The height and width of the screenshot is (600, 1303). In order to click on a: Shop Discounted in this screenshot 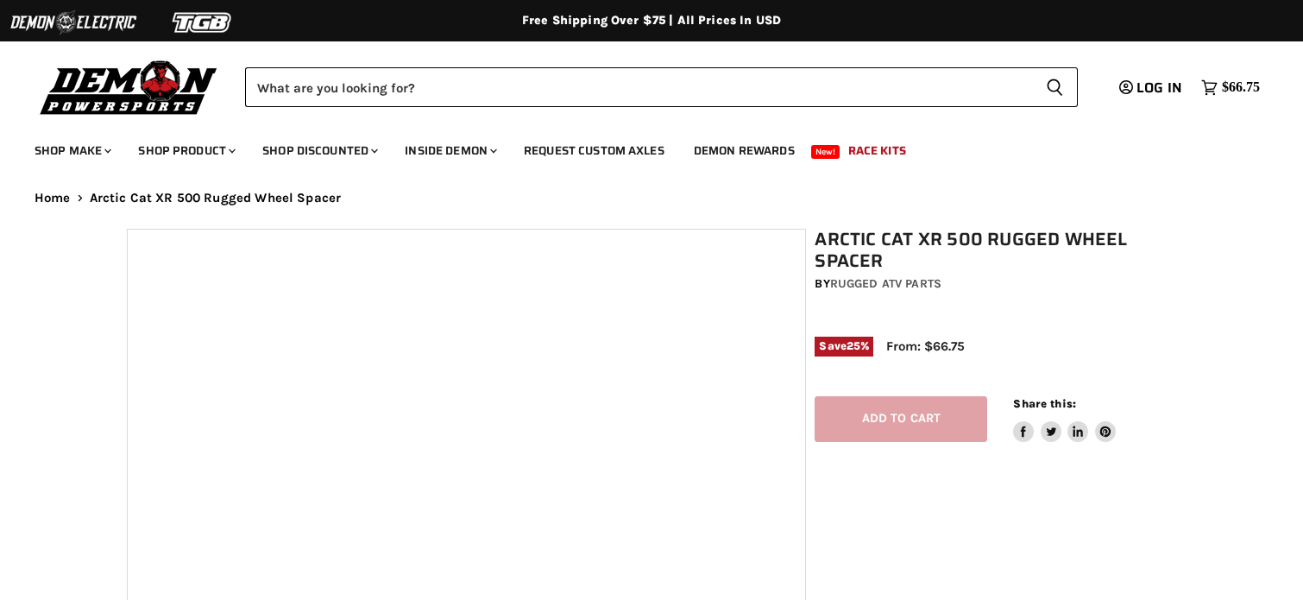, I will do `click(318, 150)`.